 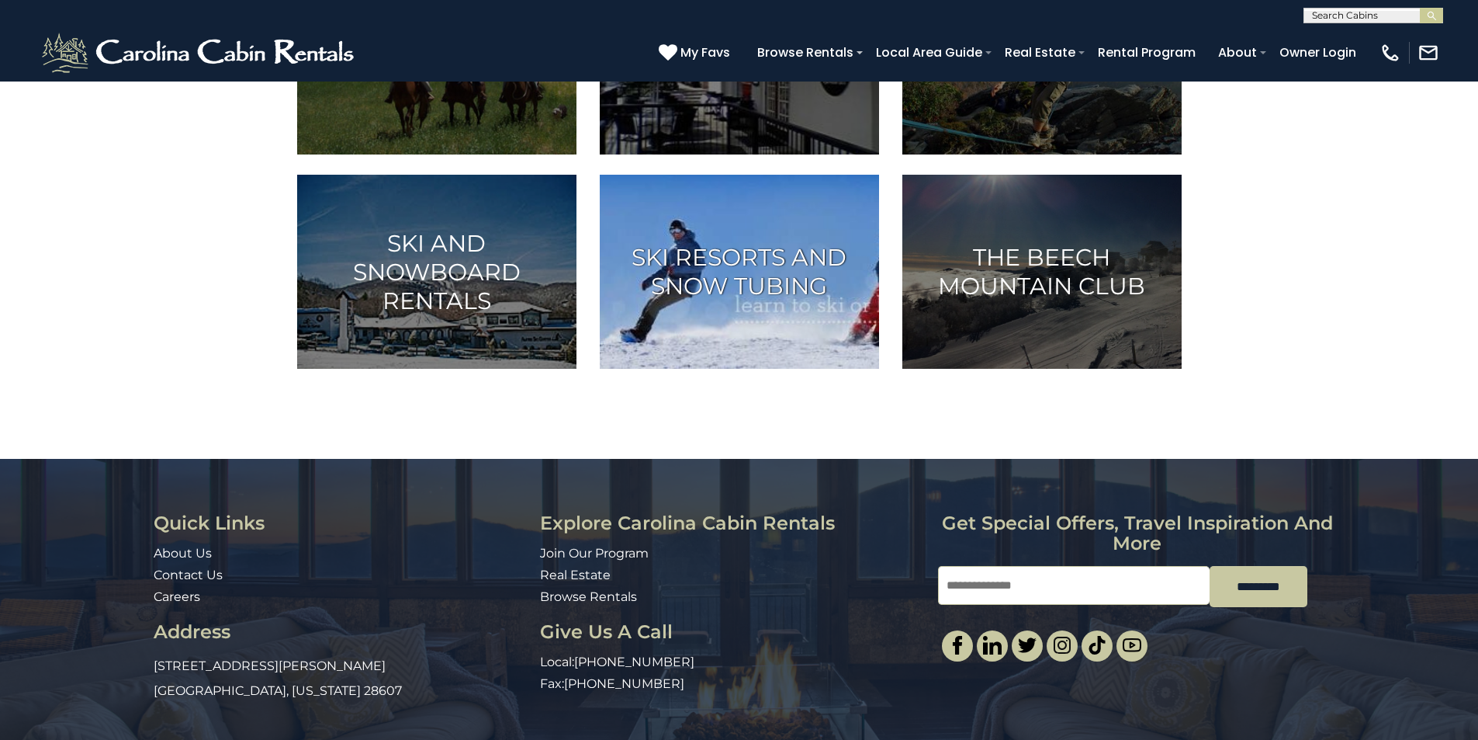 I want to click on span: My Favs, so click(x=705, y=52).